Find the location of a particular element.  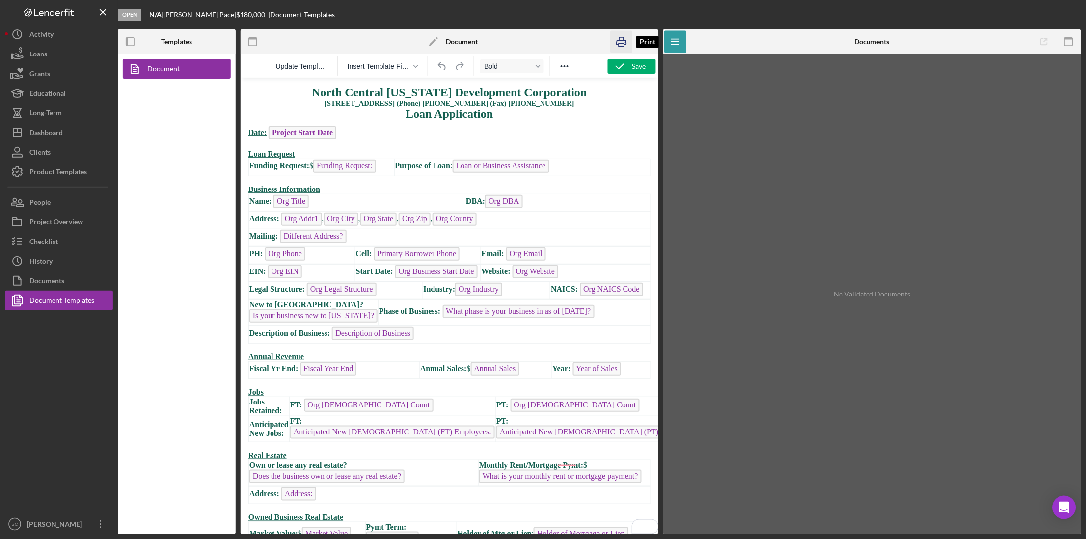

strong: Cell: is located at coordinates (123, 175).